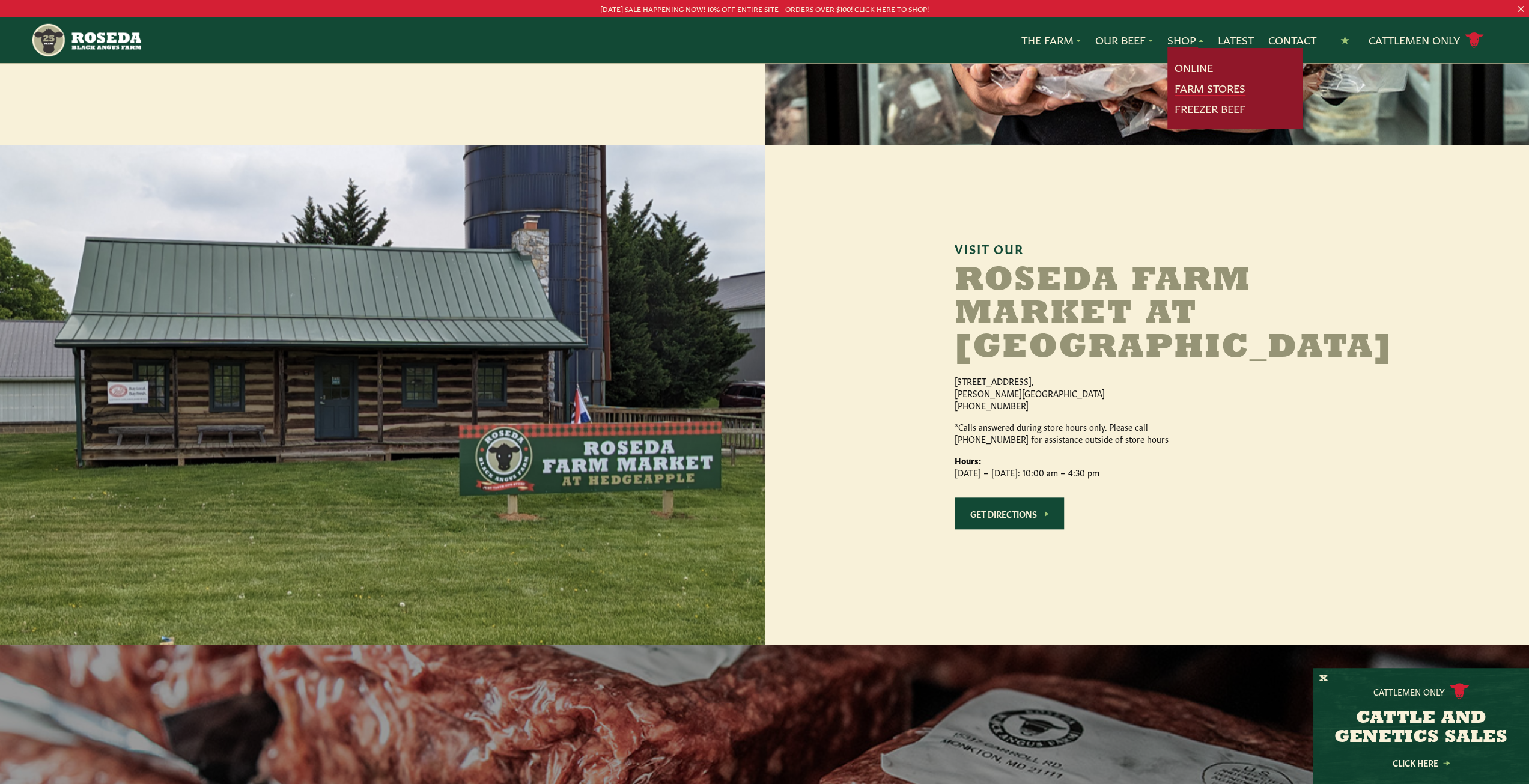 This screenshot has width=1529, height=784. I want to click on nav: Main Navigation, so click(764, 40).